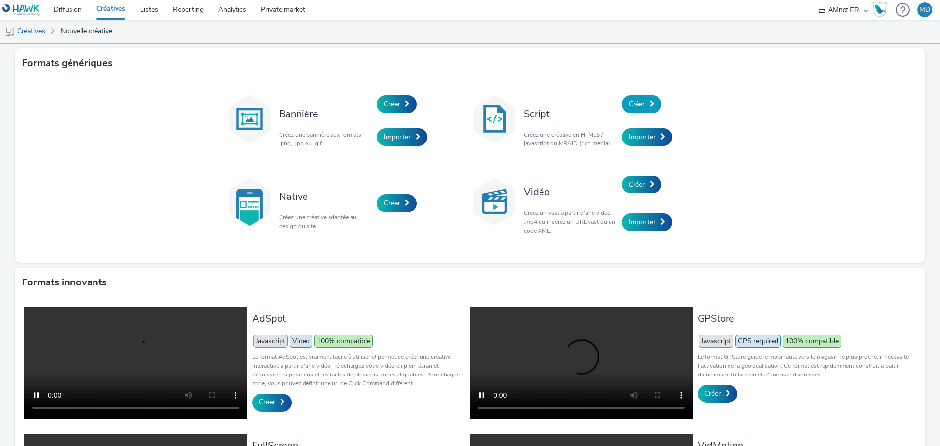 The height and width of the screenshot is (446, 940). What do you see at coordinates (925, 10) in the screenshot?
I see `div: MD` at bounding box center [925, 10].